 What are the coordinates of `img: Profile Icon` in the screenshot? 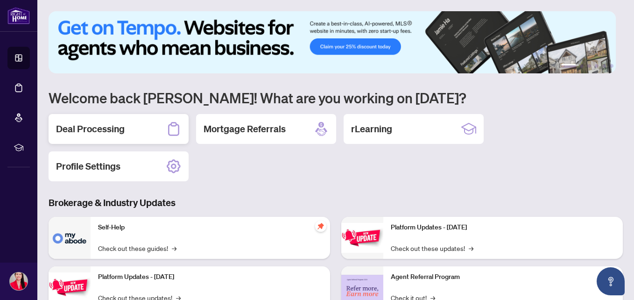 It's located at (19, 281).